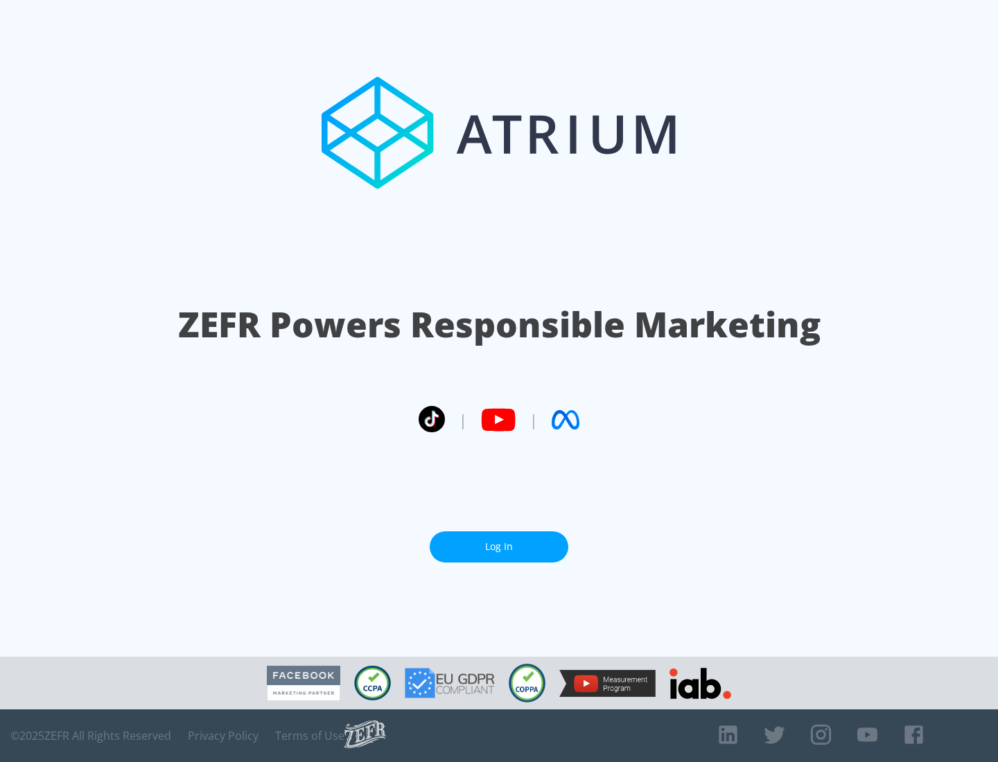 The height and width of the screenshot is (762, 998). Describe the element at coordinates (223, 736) in the screenshot. I see `a: Privacy Policy` at that location.